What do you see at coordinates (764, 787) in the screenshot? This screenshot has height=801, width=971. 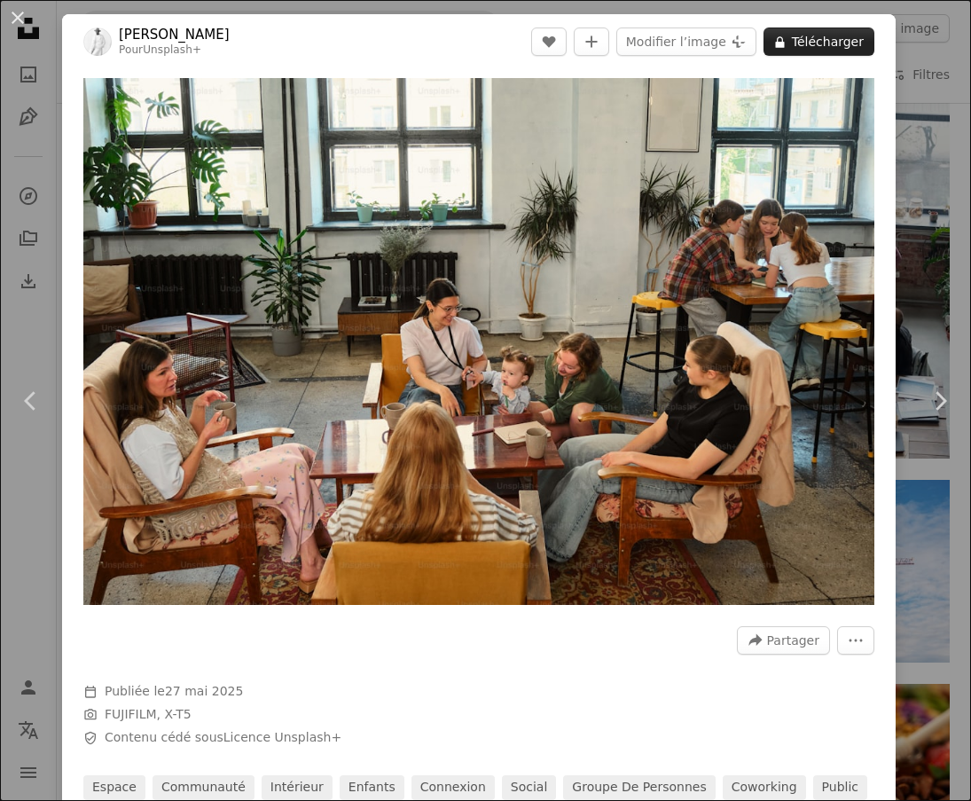 I see `a: Coworking` at bounding box center [764, 787].